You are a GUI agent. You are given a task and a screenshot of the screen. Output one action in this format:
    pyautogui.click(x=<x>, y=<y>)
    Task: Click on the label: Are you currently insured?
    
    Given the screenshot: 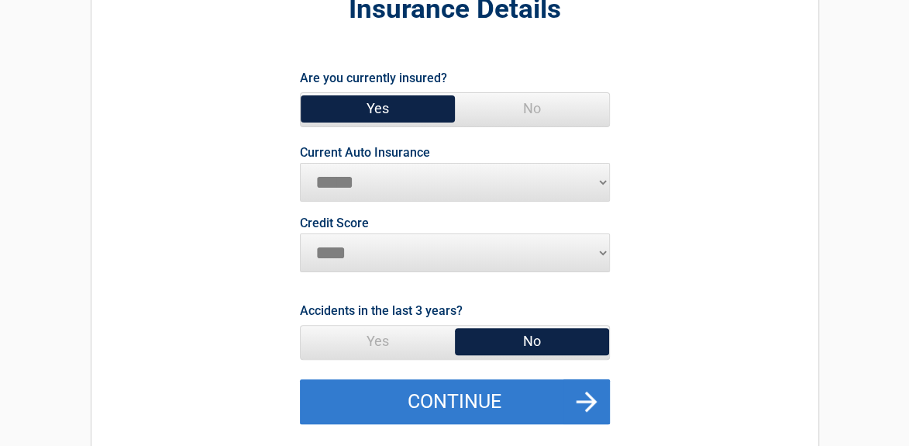 What is the action you would take?
    pyautogui.click(x=374, y=78)
    